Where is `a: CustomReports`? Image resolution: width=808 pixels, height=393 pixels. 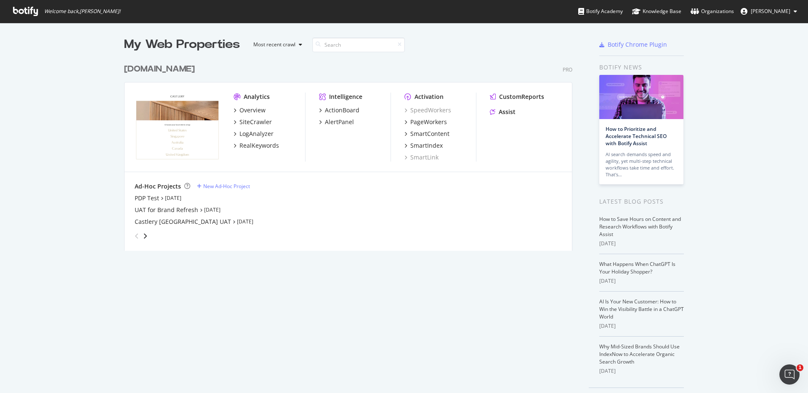
a: CustomReports is located at coordinates (517, 97).